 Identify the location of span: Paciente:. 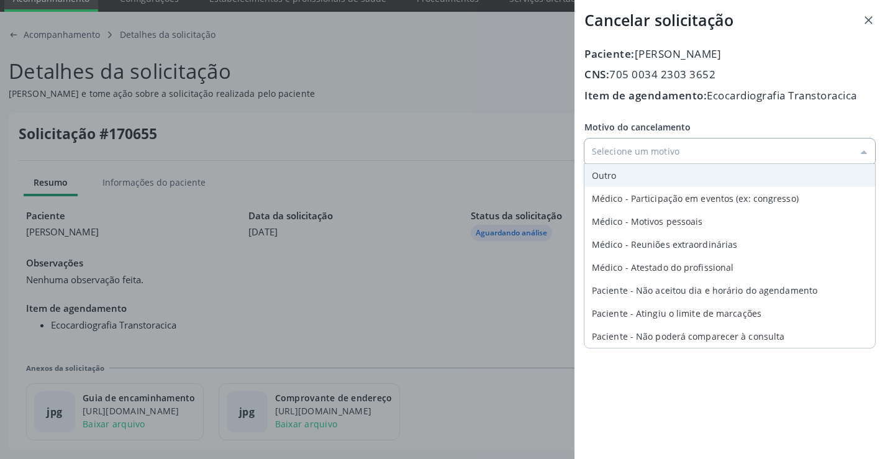
(609, 53).